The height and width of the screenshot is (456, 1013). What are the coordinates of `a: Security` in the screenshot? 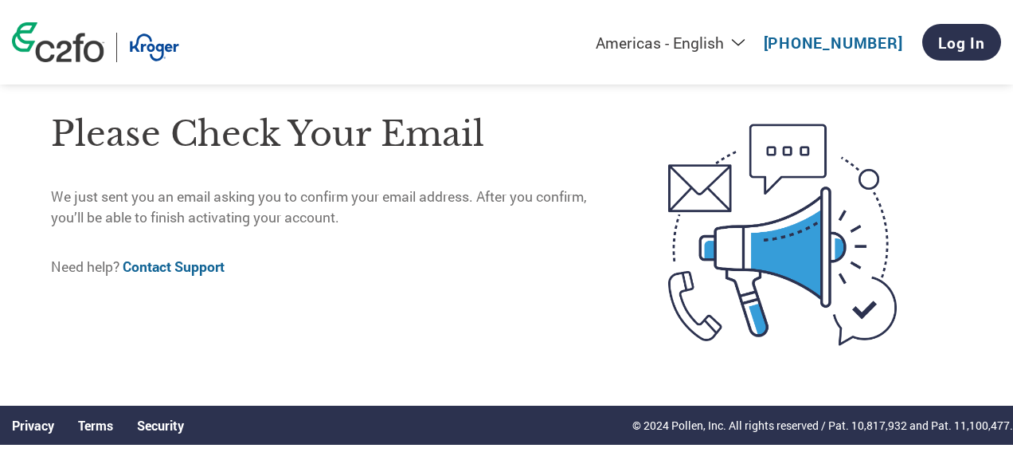 It's located at (160, 425).